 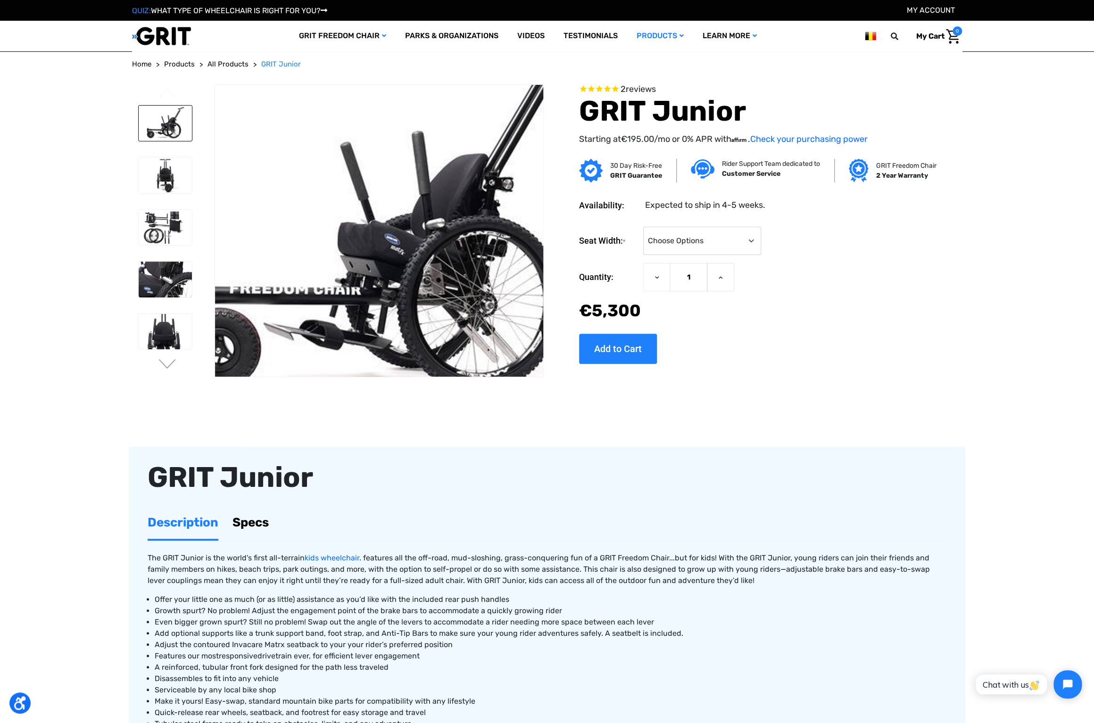 What do you see at coordinates (531, 36) in the screenshot?
I see `a: Videos` at bounding box center [531, 36].